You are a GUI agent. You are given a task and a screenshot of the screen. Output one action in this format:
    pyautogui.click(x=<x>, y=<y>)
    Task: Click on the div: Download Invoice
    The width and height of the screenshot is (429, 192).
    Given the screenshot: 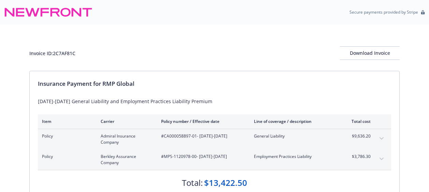 What is the action you would take?
    pyautogui.click(x=369, y=53)
    